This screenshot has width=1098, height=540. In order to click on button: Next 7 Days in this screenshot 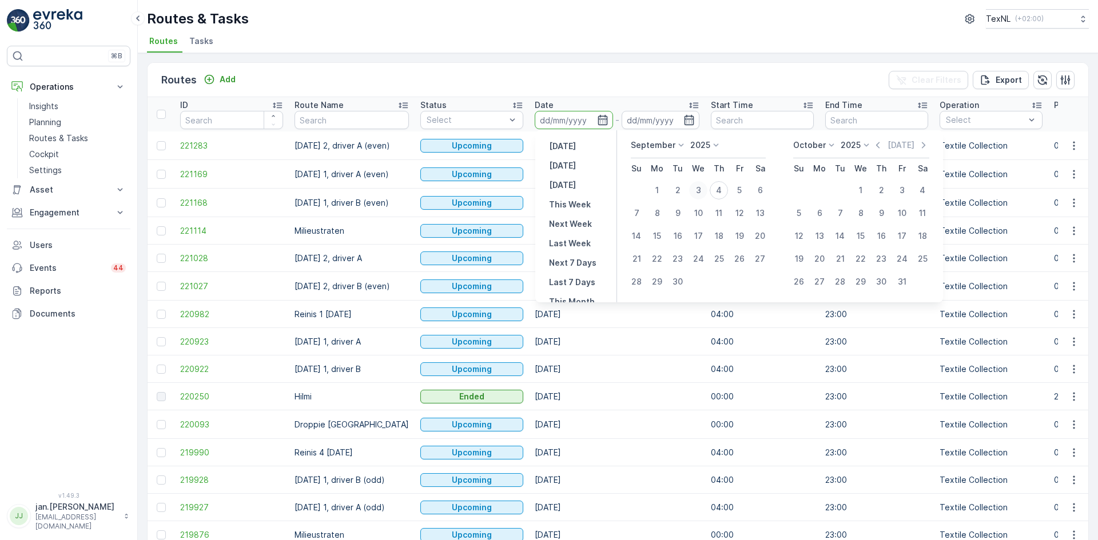, I will do `click(572, 263)`.